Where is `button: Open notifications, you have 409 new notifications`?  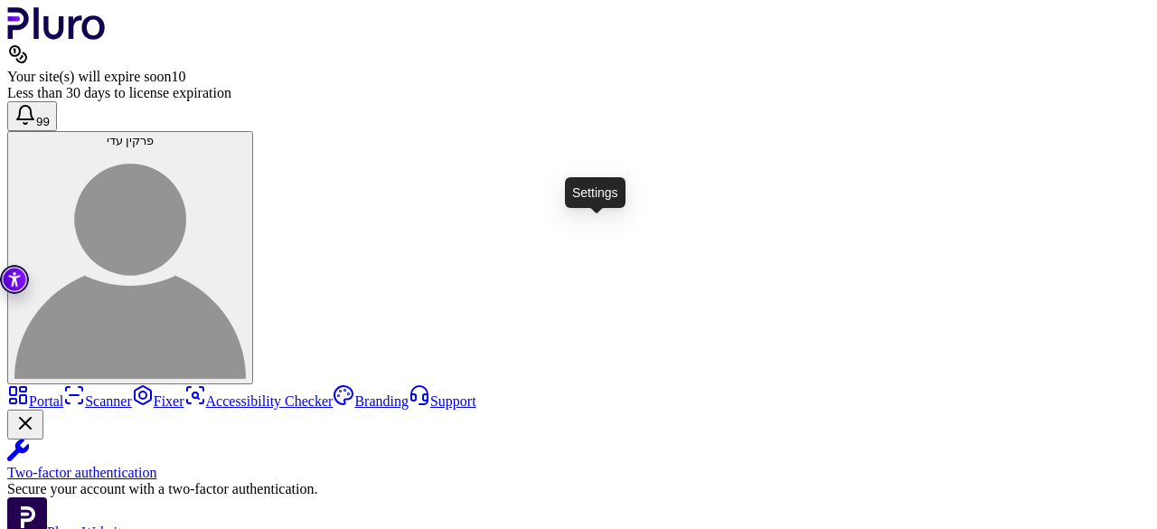 button: Open notifications, you have 409 new notifications is located at coordinates (32, 116).